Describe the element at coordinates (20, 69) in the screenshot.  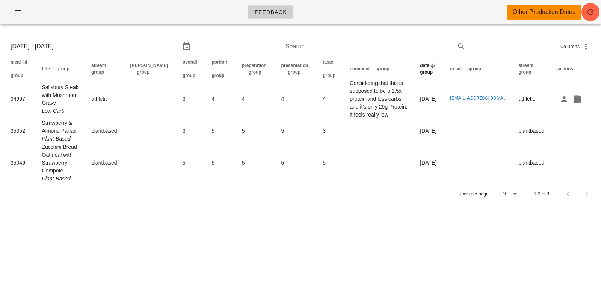
I see `th: meal_id: Not sorted. Activate to sort ascending.` at that location.